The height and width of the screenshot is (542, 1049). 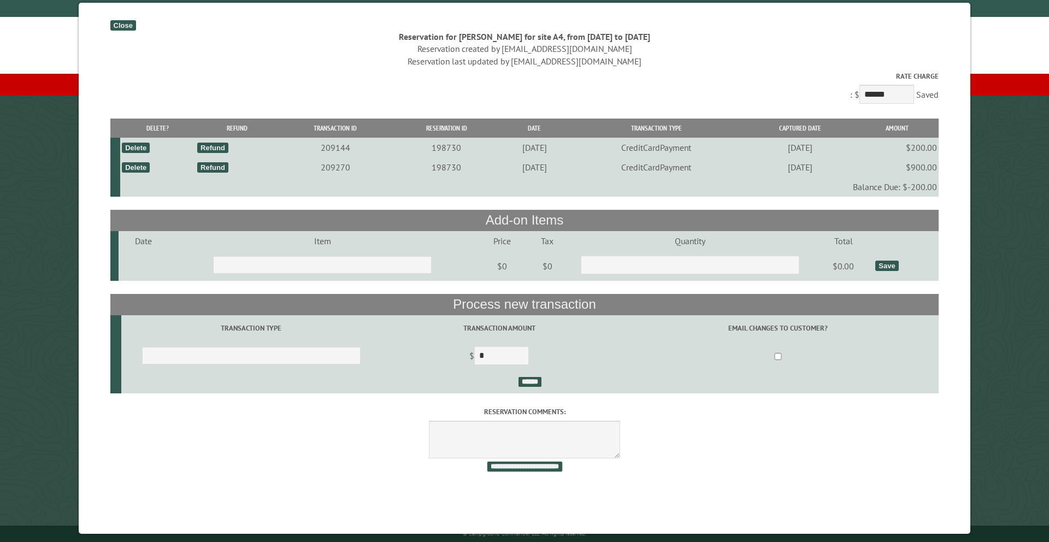 I want to click on td: Quantity, so click(x=690, y=241).